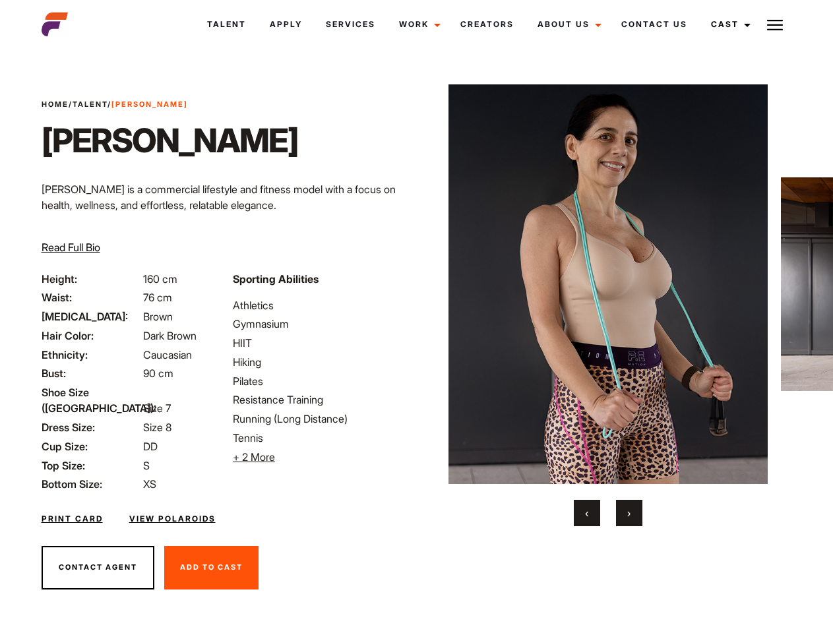  I want to click on a: Creators, so click(487, 24).